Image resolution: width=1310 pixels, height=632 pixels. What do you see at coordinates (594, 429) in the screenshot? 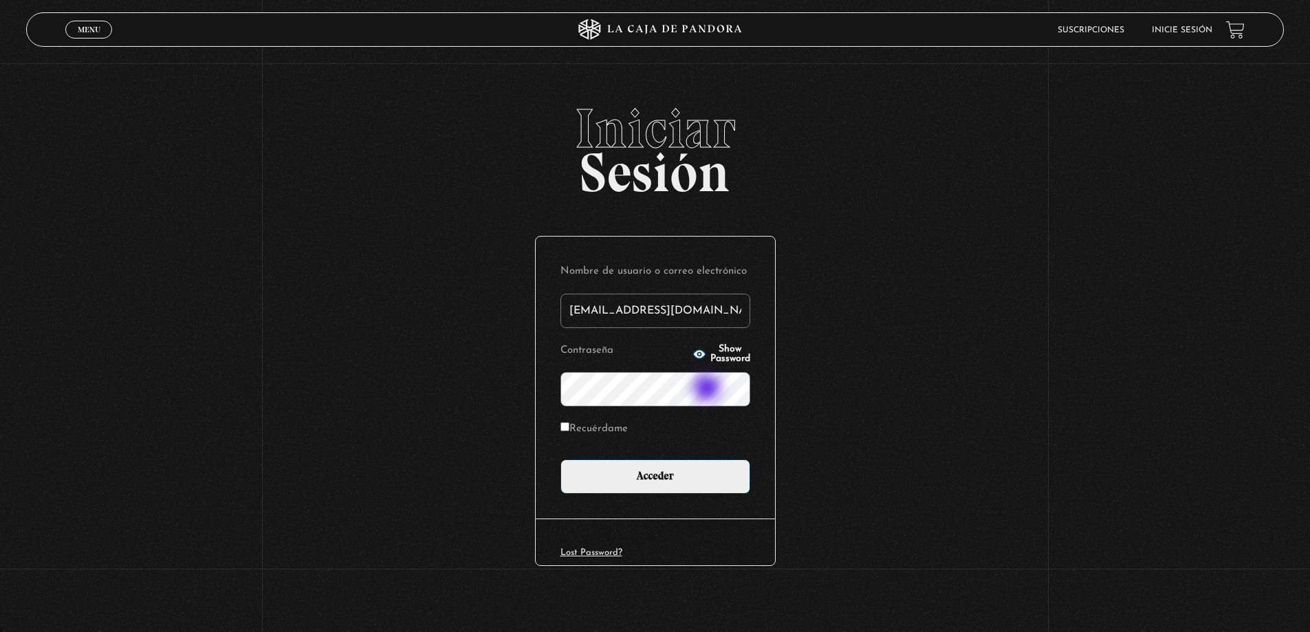
I see `label: Recuérdame` at bounding box center [594, 429].